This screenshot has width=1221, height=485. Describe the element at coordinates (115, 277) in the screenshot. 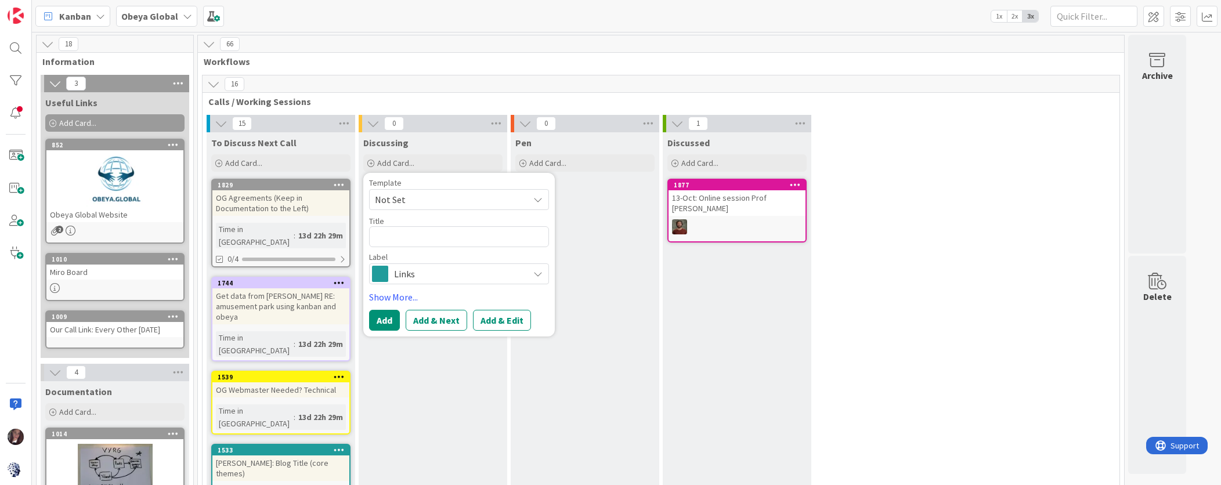

I see `a: 1010Miro Board` at that location.